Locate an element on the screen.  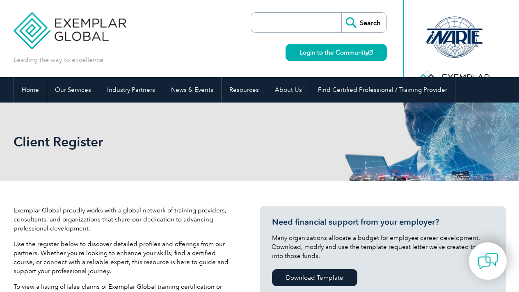
input: Search is located at coordinates (364, 23).